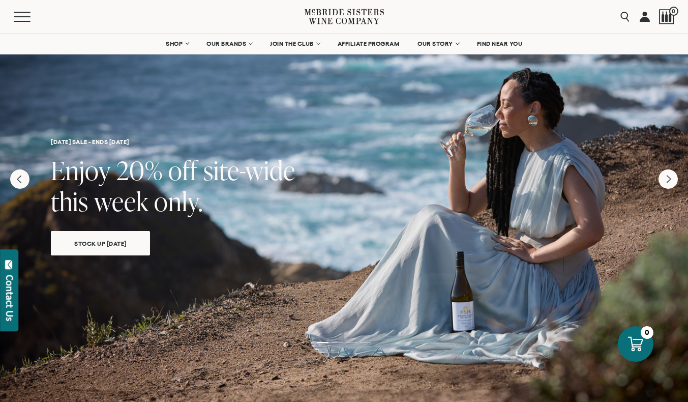 The width and height of the screenshot is (688, 402). I want to click on span: week, so click(121, 201).